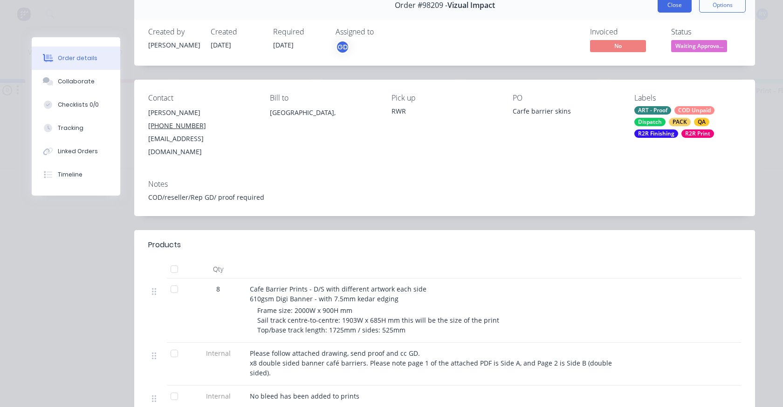 The width and height of the screenshot is (783, 407). What do you see at coordinates (680, 122) in the screenshot?
I see `div: PACK` at bounding box center [680, 122].